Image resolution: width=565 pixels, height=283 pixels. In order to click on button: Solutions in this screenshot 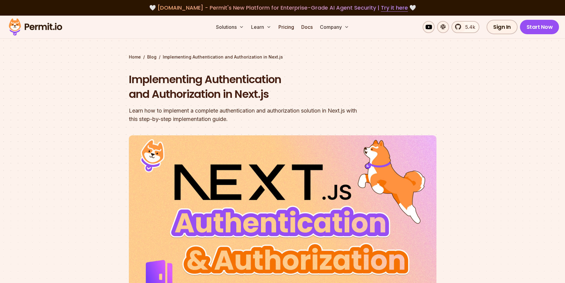, I will do `click(230, 27)`.